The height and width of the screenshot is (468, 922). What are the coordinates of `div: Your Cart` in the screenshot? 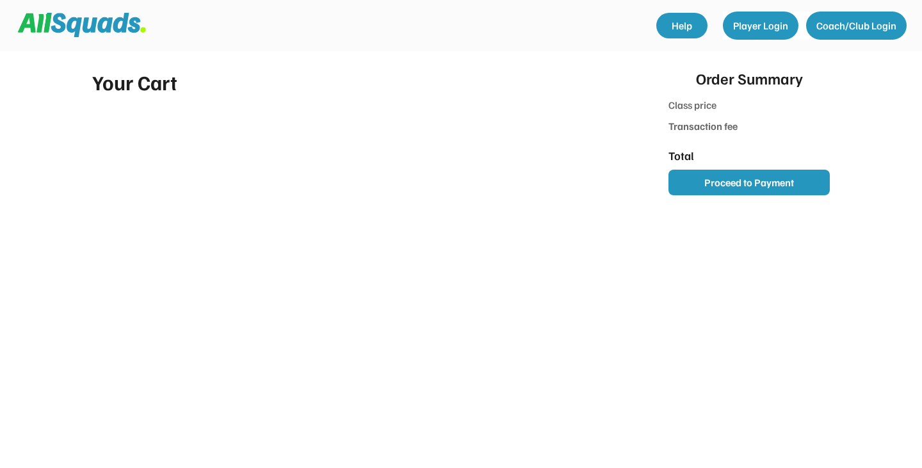 It's located at (357, 82).